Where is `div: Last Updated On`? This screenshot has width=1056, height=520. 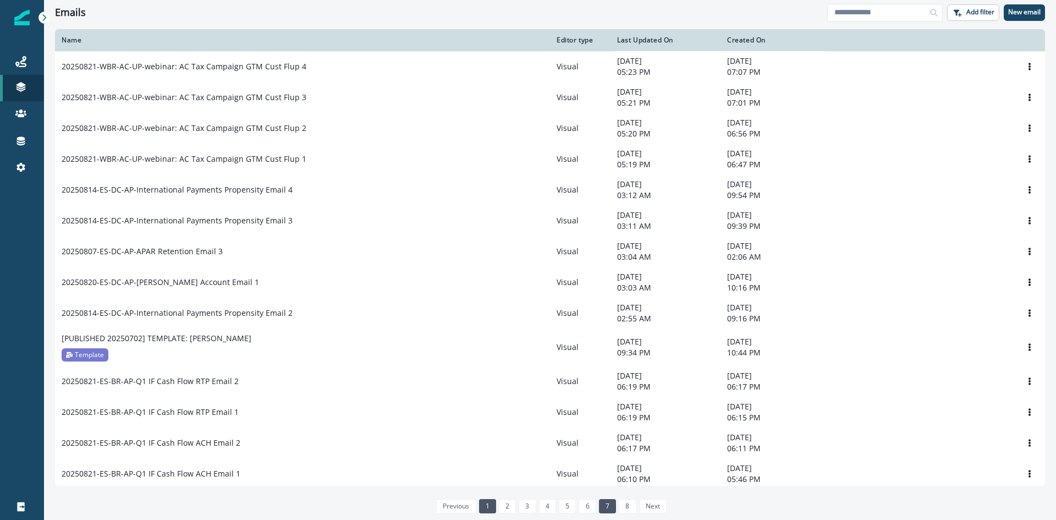 div: Last Updated On is located at coordinates (666, 40).